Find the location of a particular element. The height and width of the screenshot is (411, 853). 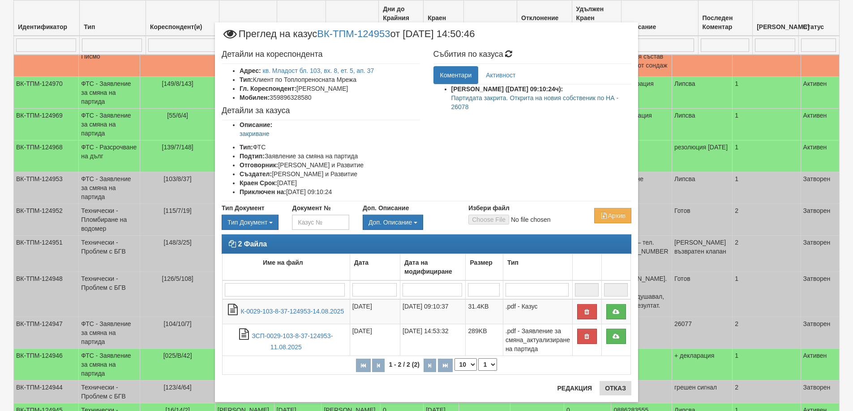

b: Размер is located at coordinates (481, 263).